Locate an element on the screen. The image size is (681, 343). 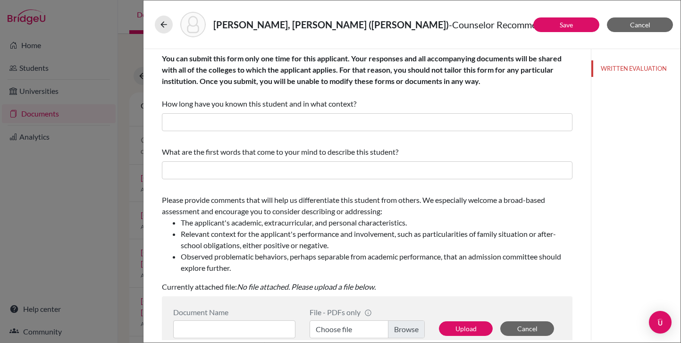
span: info is located at coordinates (368, 313).